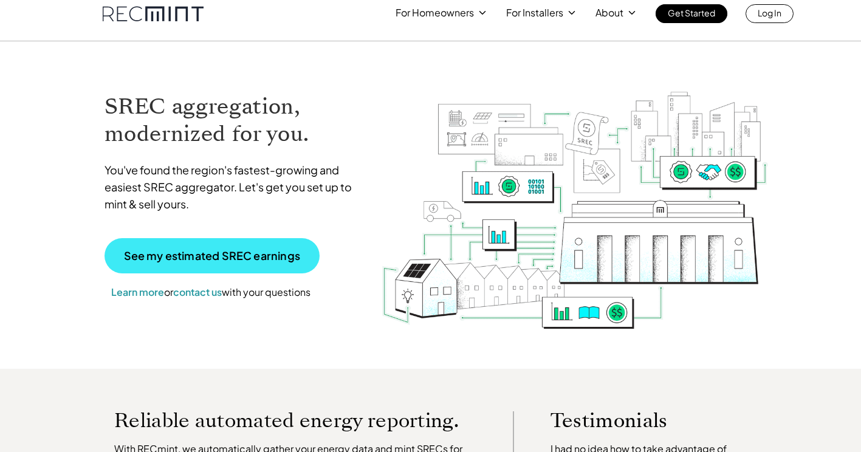  Describe the element at coordinates (212, 256) in the screenshot. I see `p: See my estimated SREC earnings` at that location.